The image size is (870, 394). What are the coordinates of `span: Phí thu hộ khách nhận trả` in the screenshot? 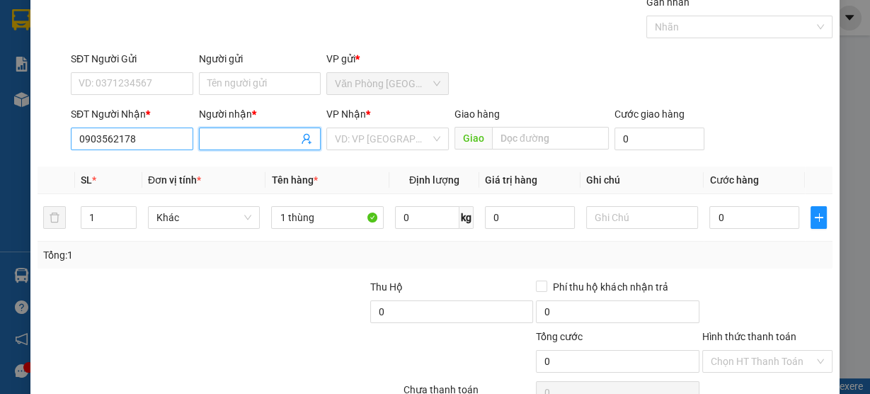 It's located at (610, 287).